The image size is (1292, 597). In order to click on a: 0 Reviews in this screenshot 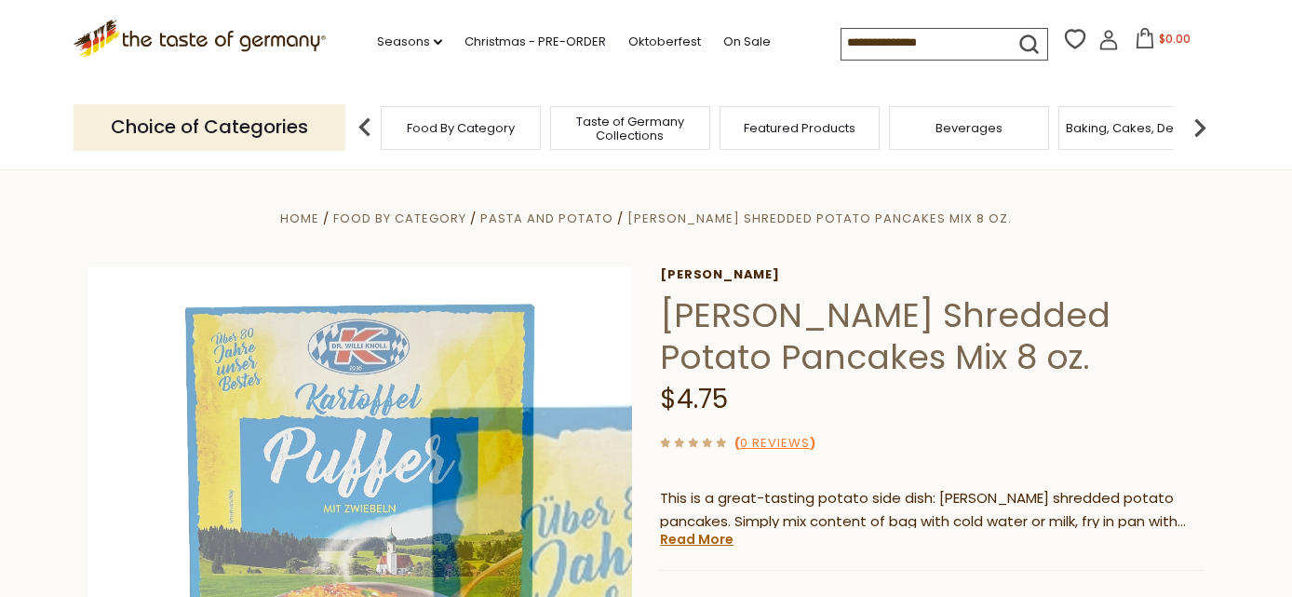, I will do `click(774, 443)`.